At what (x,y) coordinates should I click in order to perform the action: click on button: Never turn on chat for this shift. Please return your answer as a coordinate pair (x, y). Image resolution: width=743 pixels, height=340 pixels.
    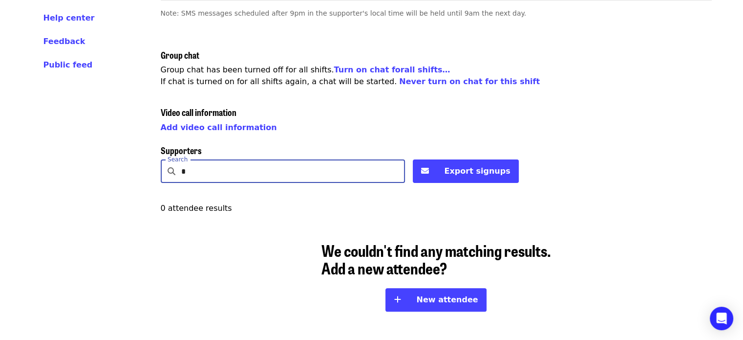
    Looking at the image, I should click on (470, 82).